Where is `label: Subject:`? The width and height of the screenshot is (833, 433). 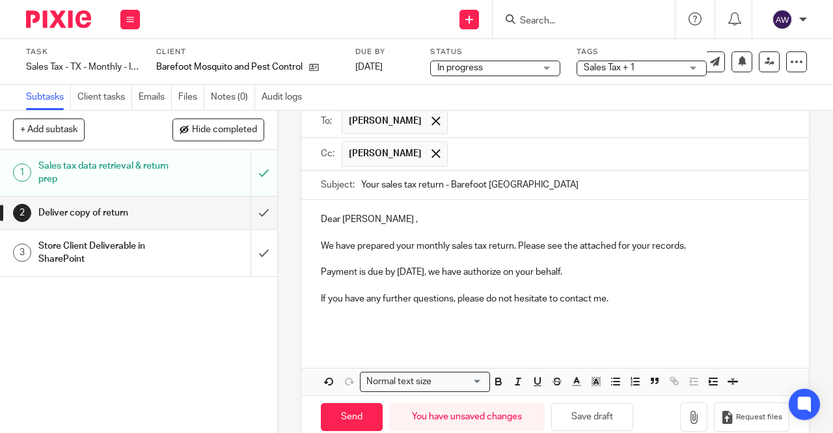 label: Subject: is located at coordinates (338, 185).